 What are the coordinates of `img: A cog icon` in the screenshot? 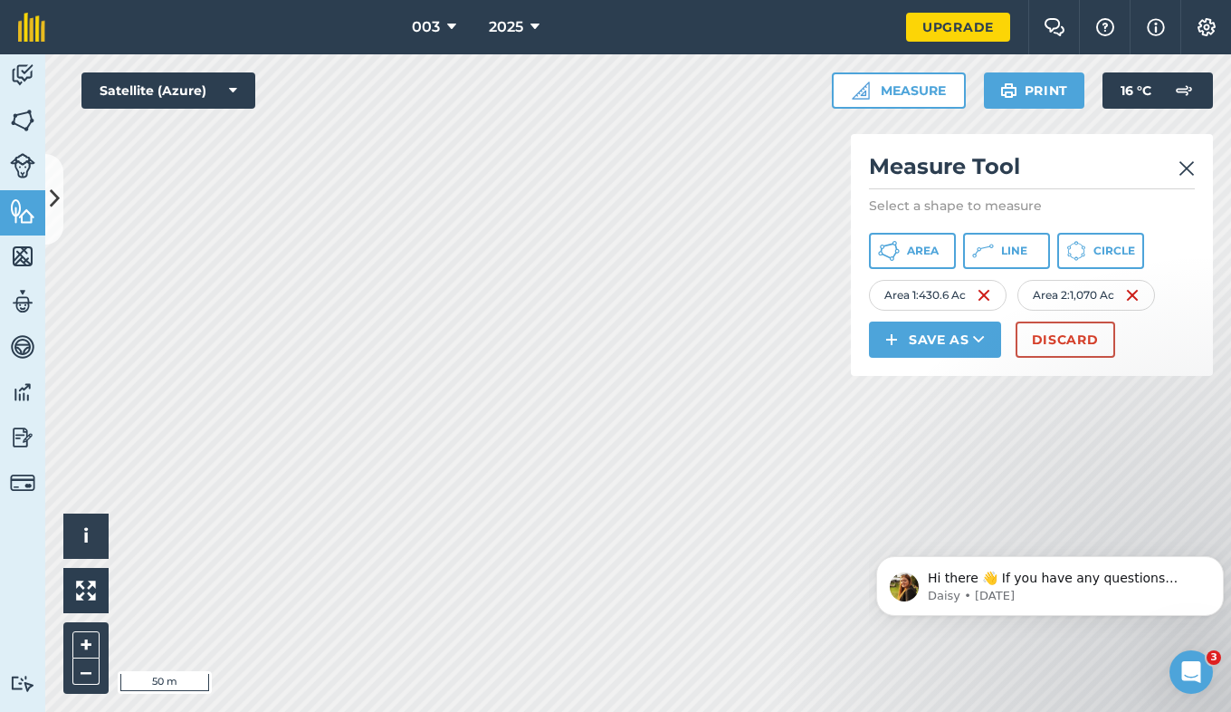 It's located at (1207, 27).